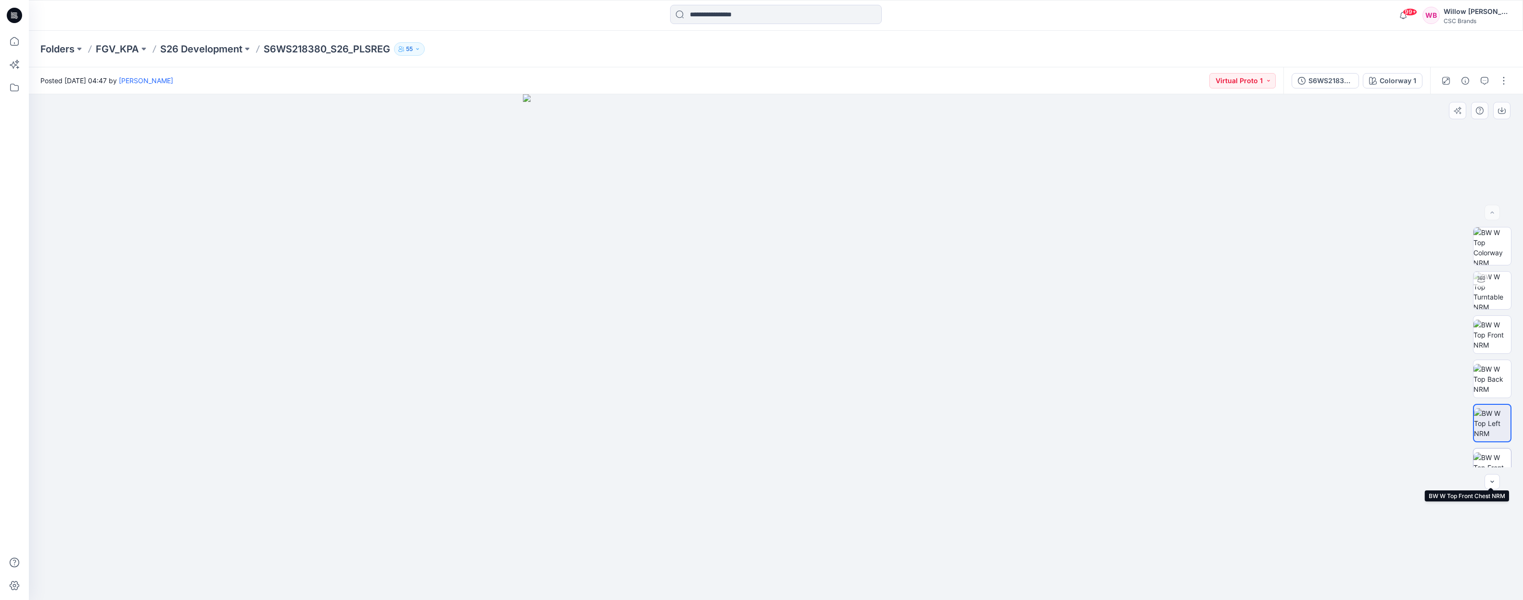  I want to click on a: FGV_KPA, so click(117, 49).